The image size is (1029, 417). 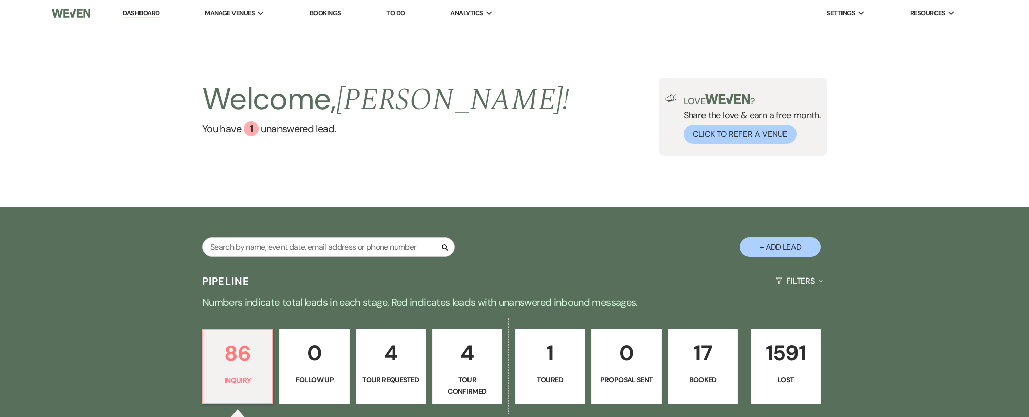 What do you see at coordinates (237, 366) in the screenshot?
I see `a: 86Inquiry` at bounding box center [237, 366].